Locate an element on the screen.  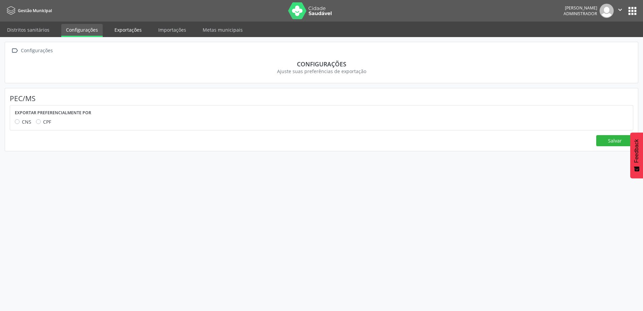
img: img is located at coordinates (607, 11).